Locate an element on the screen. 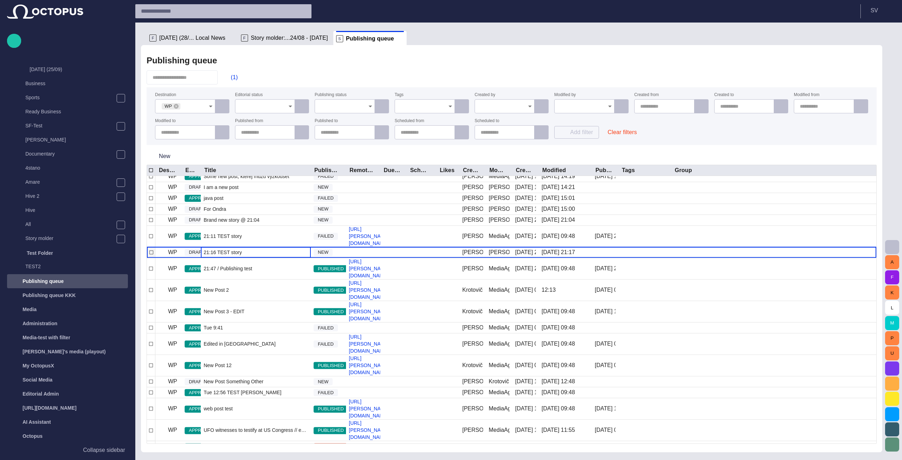 This screenshot has width=902, height=460. label: Created by is located at coordinates (485, 95).